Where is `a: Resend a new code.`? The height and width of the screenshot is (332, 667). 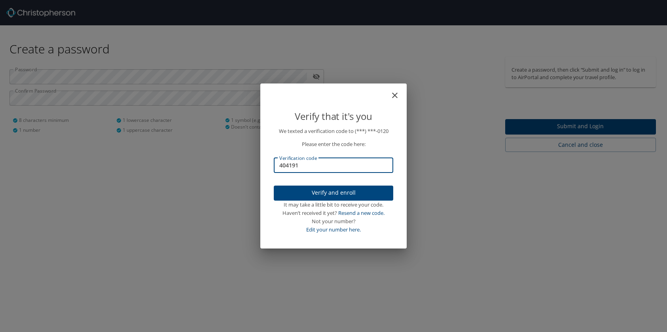 a: Resend a new code. is located at coordinates (361, 213).